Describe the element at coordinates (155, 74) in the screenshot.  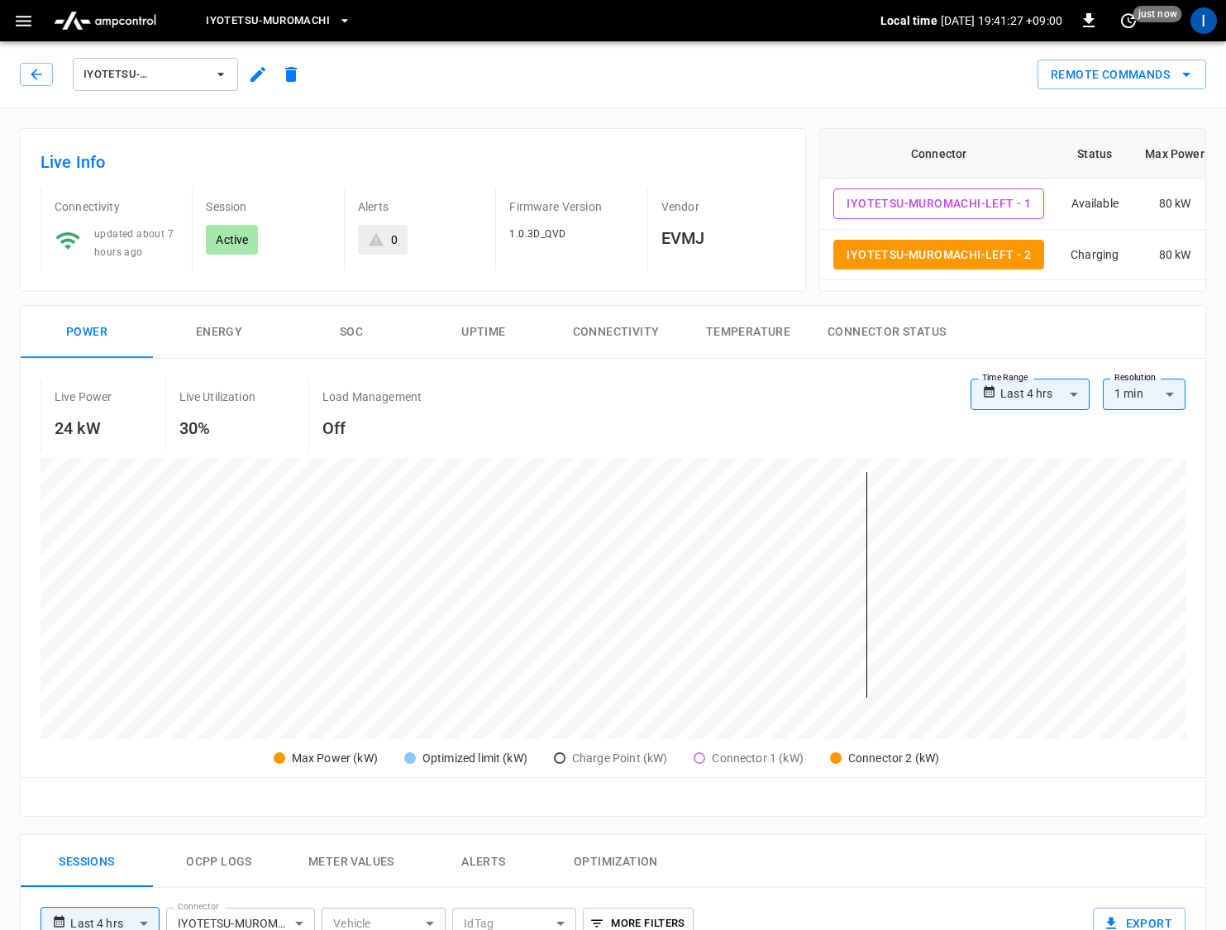
I see `button: IYOTETSU-MUROMACHI-LEFT` at that location.